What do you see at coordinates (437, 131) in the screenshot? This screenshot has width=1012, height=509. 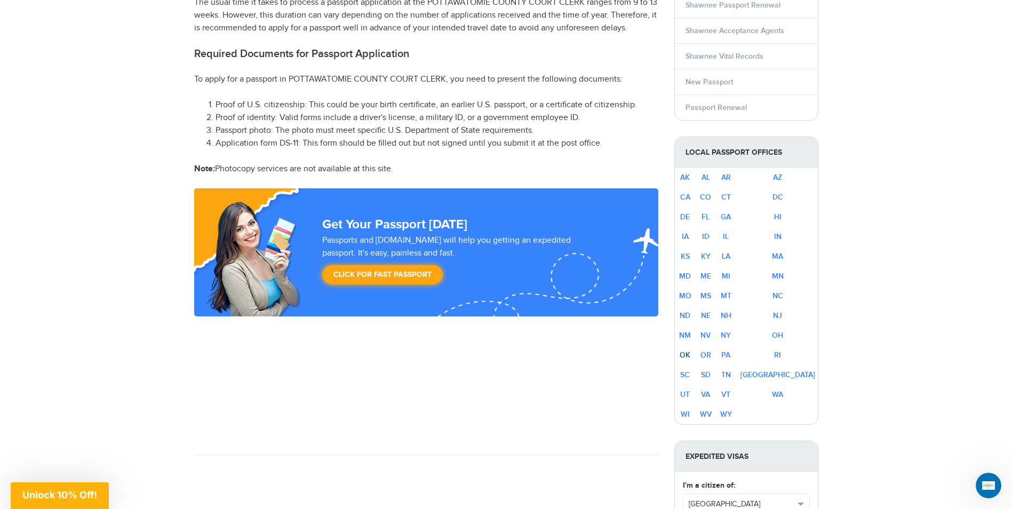 I see `li: Passport photo: The photo must meet specific U.S. Department of State requirements.` at bounding box center [437, 131].